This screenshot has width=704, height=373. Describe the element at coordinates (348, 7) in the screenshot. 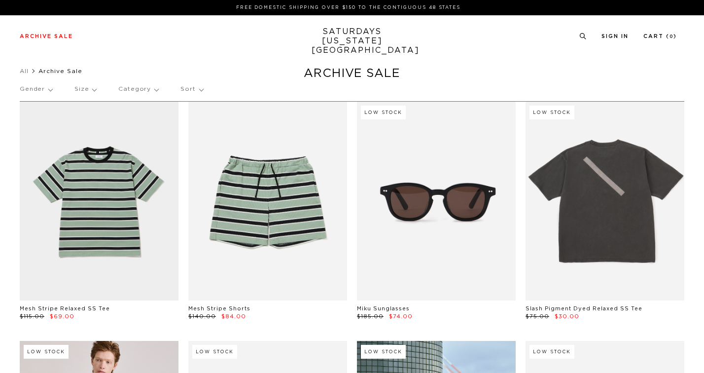

I see `p: FREE DOMESTIC SHIPPING OVER $150 TO THE CONTIGUOUS 48 STATES` at that location.